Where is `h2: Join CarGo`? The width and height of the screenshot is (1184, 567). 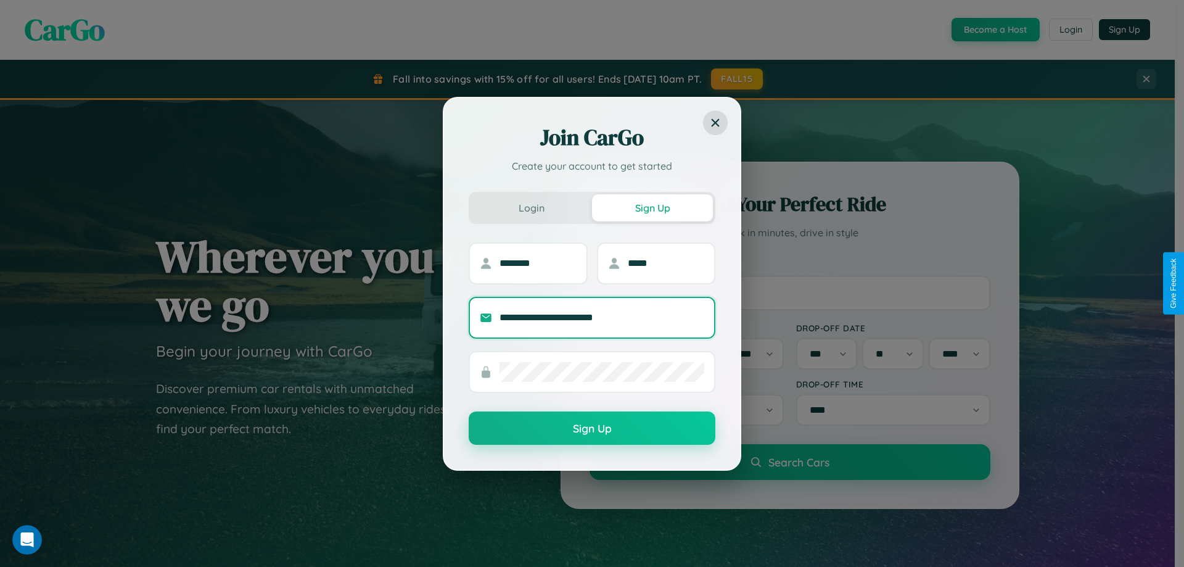 h2: Join CarGo is located at coordinates (592, 138).